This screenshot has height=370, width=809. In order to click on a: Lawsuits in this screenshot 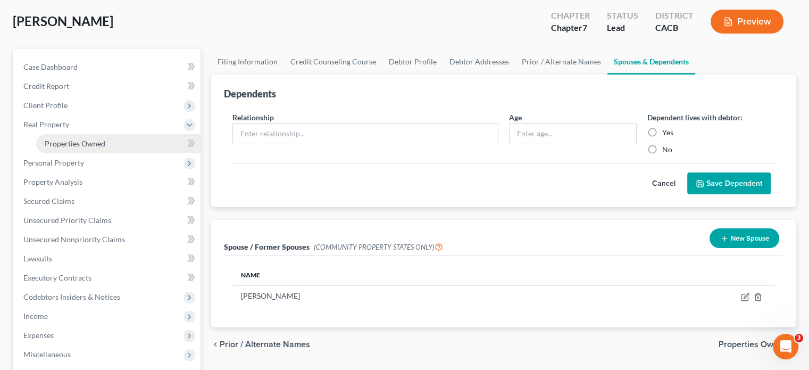, I will do `click(107, 258)`.